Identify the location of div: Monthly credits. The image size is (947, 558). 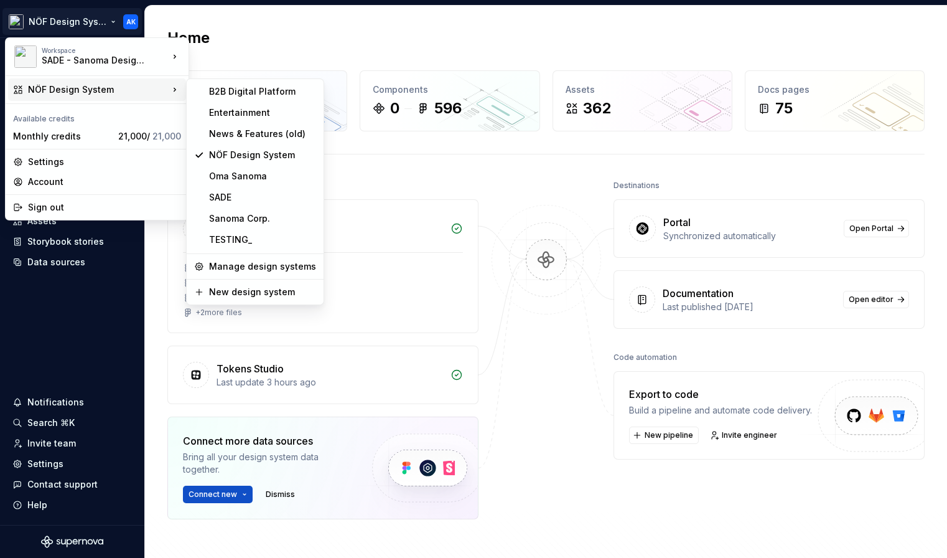
(63, 136).